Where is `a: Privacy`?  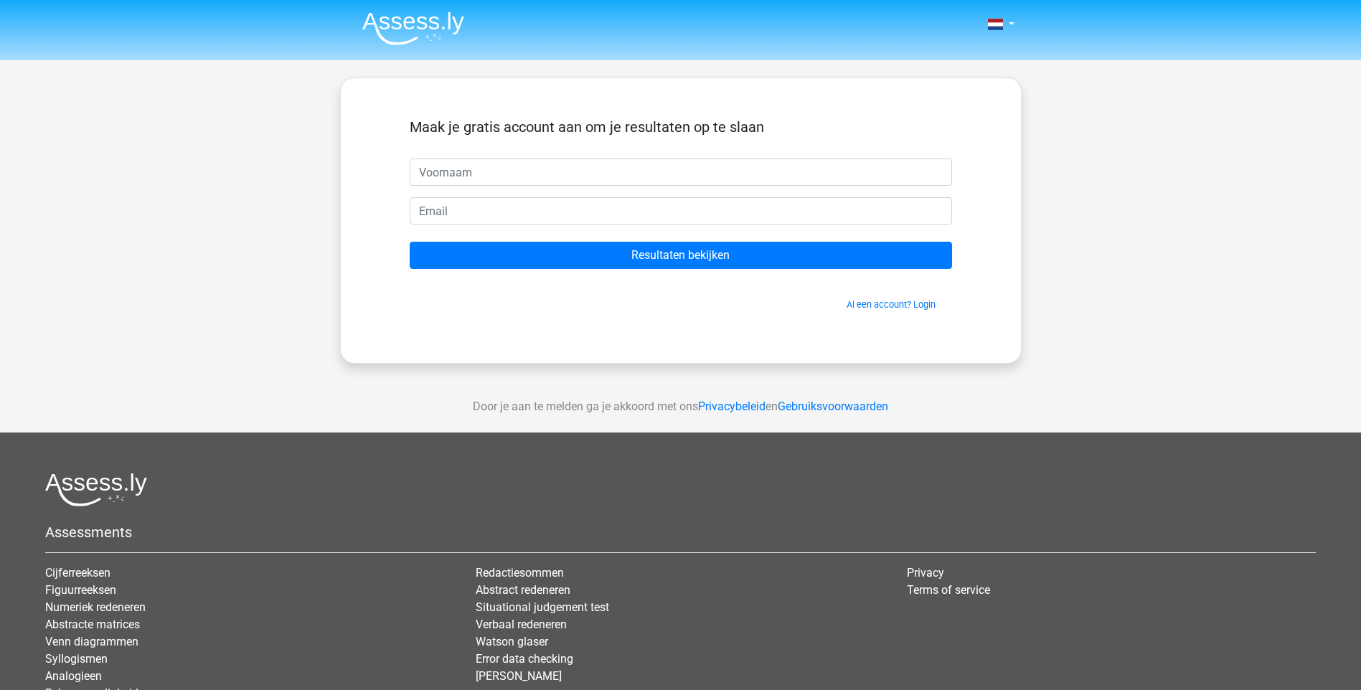 a: Privacy is located at coordinates (925, 572).